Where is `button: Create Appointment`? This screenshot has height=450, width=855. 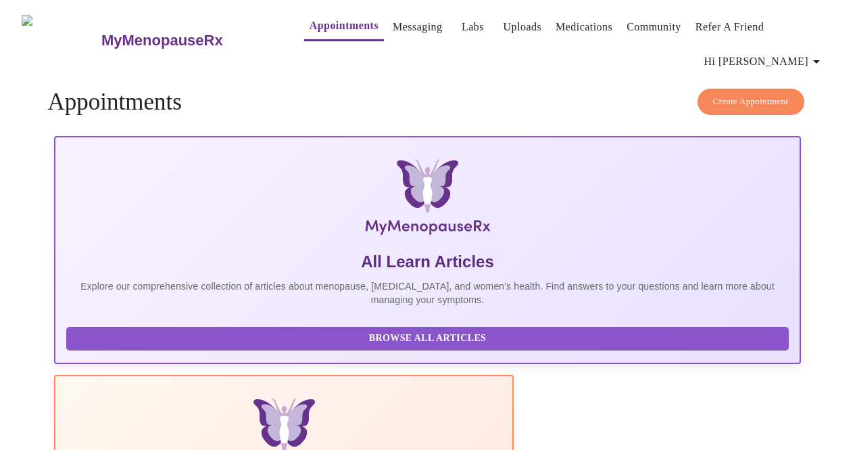 button: Create Appointment is located at coordinates (751, 101).